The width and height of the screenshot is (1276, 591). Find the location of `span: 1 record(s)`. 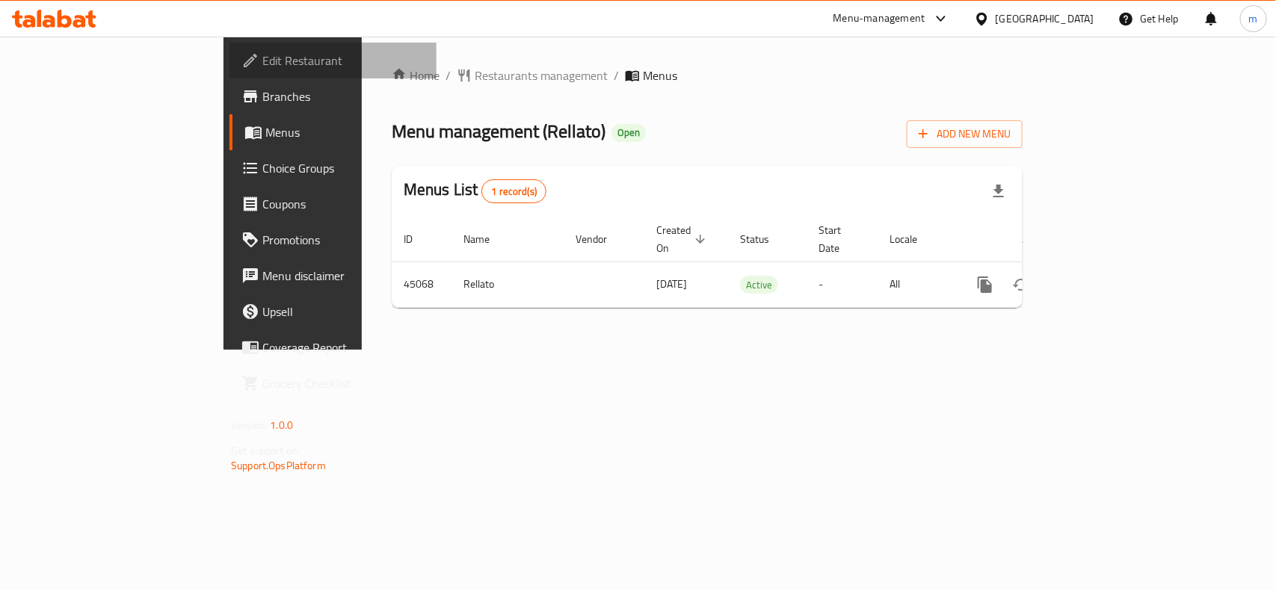

span: 1 record(s) is located at coordinates (514, 191).